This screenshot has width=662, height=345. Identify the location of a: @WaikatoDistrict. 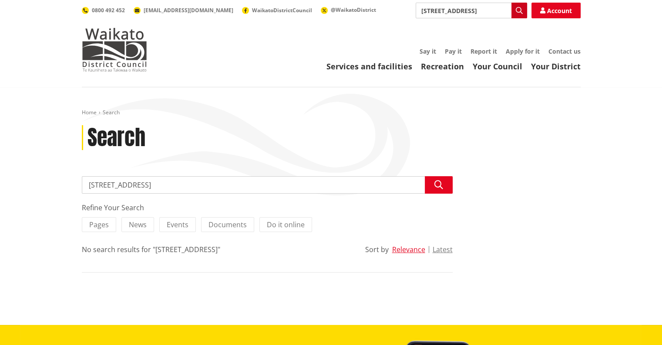
(348, 10).